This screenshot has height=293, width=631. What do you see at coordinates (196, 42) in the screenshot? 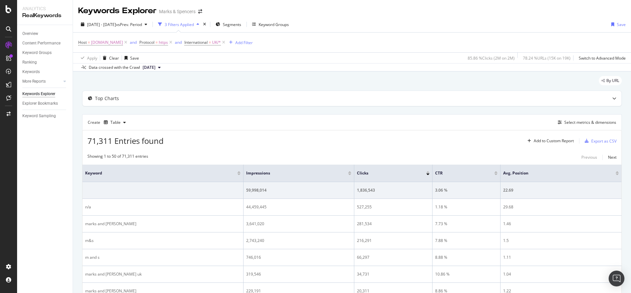
I see `span: International` at bounding box center [196, 42].